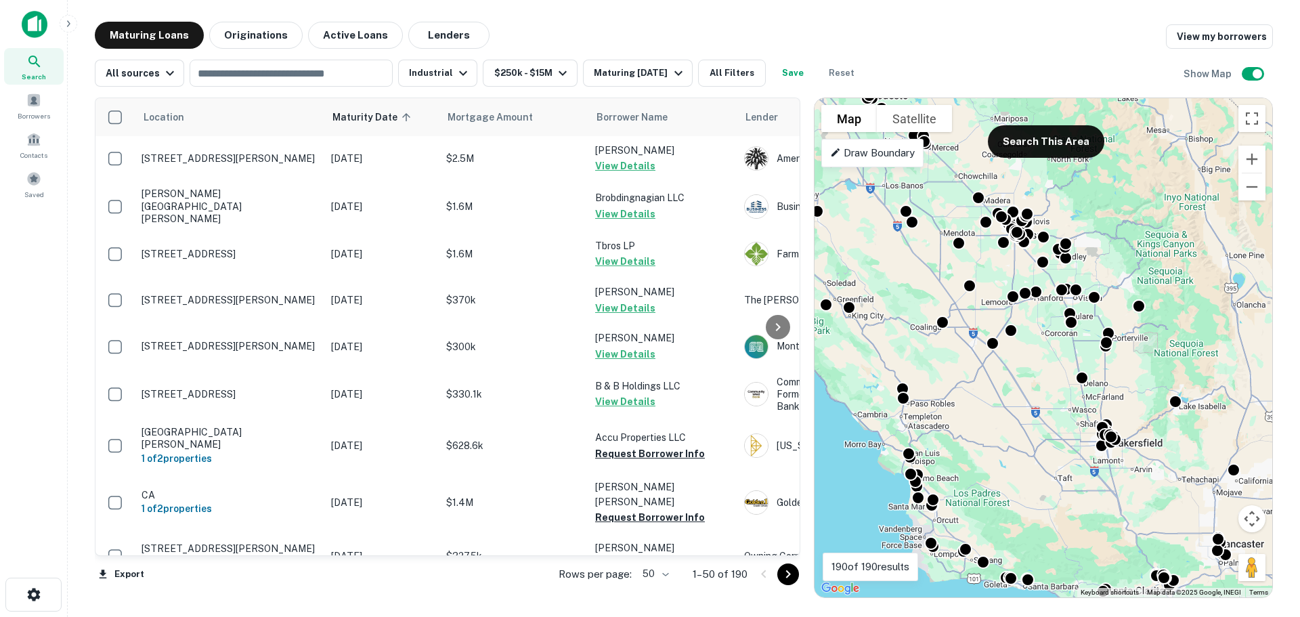  I want to click on a: Borrowers, so click(34, 106).